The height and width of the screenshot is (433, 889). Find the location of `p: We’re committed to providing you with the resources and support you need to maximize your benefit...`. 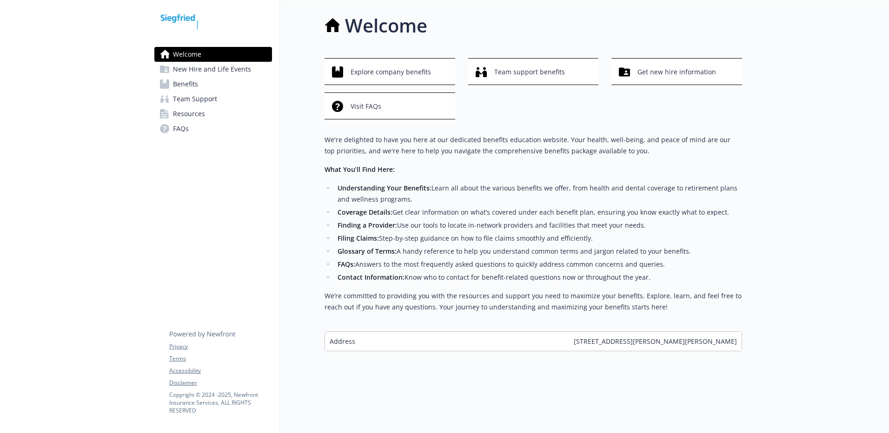

p: We’re committed to providing you with the resources and support you need to maximize your benefit... is located at coordinates (533, 302).